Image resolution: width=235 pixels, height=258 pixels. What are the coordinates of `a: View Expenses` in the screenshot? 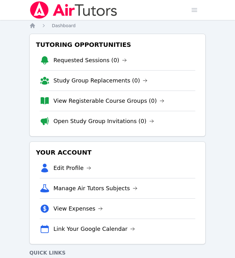 It's located at (78, 209).